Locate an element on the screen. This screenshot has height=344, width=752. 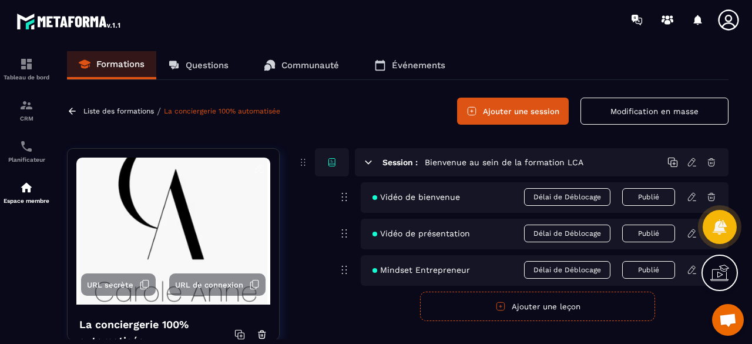
p: Événements is located at coordinates (418, 65).